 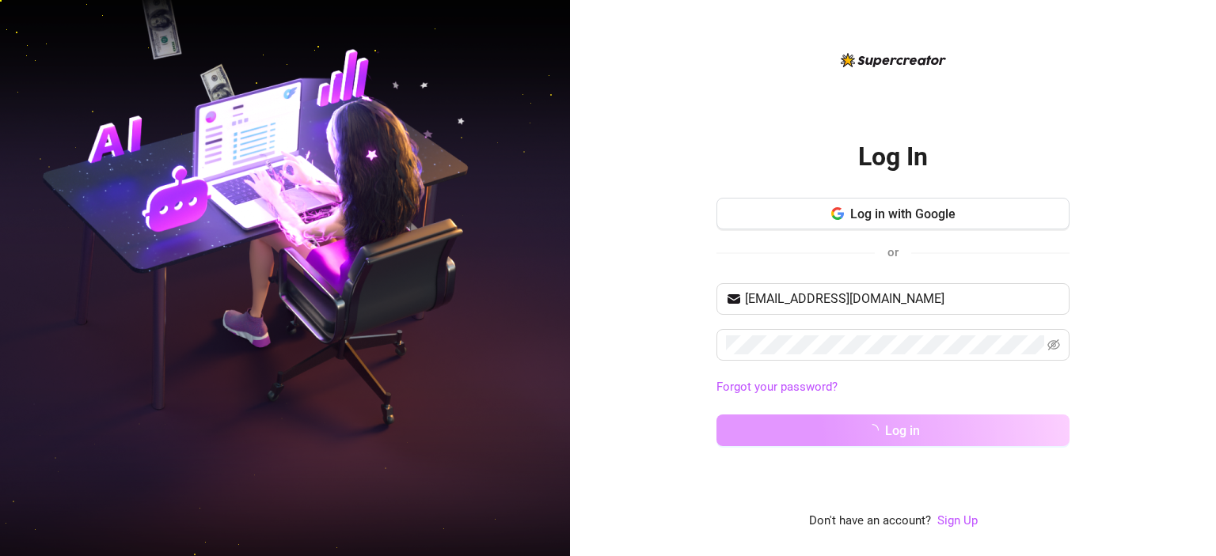 What do you see at coordinates (870, 522) in the screenshot?
I see `span: Don't have an account?` at bounding box center [870, 522].